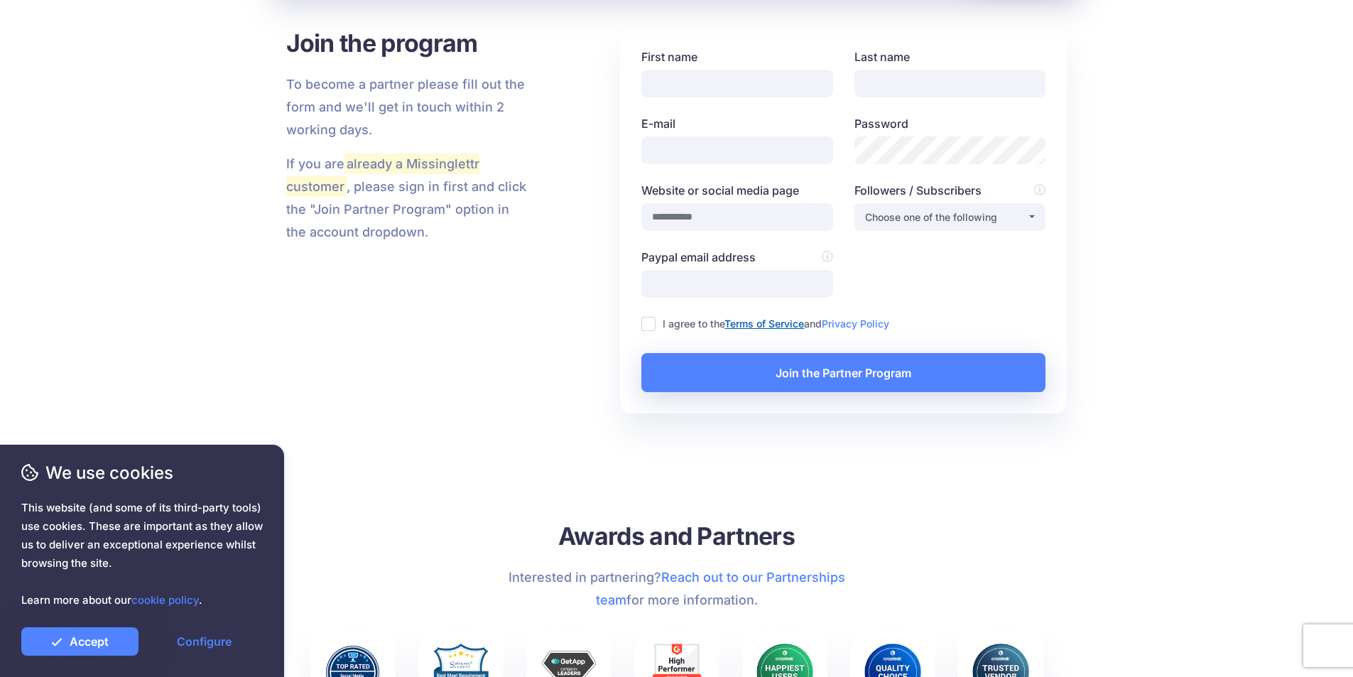 This screenshot has width=1353, height=677. Describe the element at coordinates (409, 107) in the screenshot. I see `p: To become a partner please fill out the form and we'll get in touch within 2 working days.` at that location.